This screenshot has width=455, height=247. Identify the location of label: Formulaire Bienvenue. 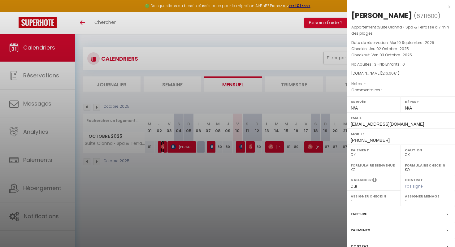
(374, 165).